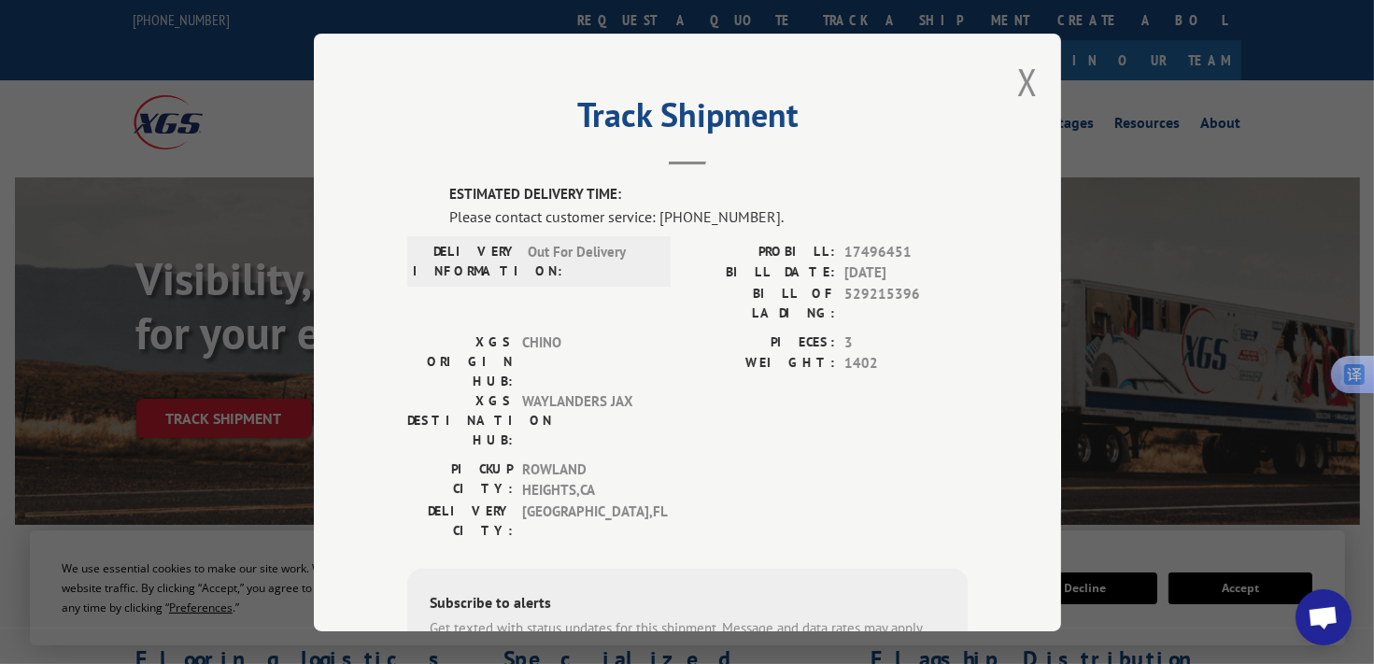  Describe the element at coordinates (585, 479) in the screenshot. I see `span: ROWLAND HEIGHTS , CA` at that location.